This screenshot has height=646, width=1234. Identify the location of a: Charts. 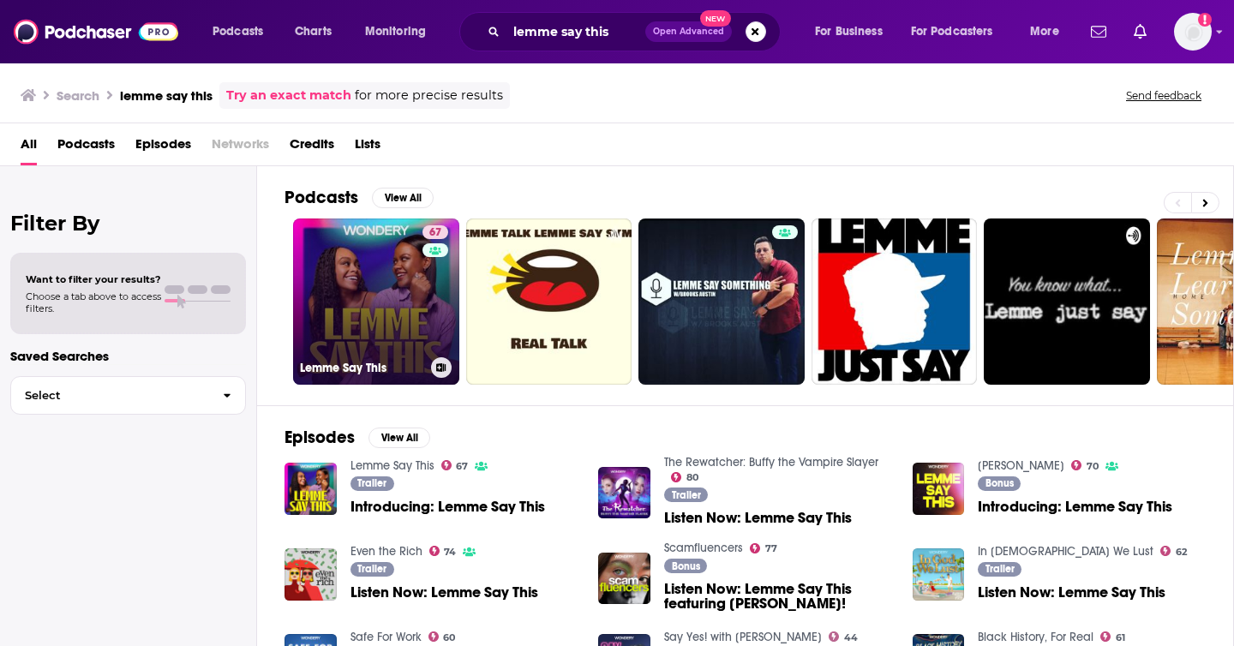
(313, 32).